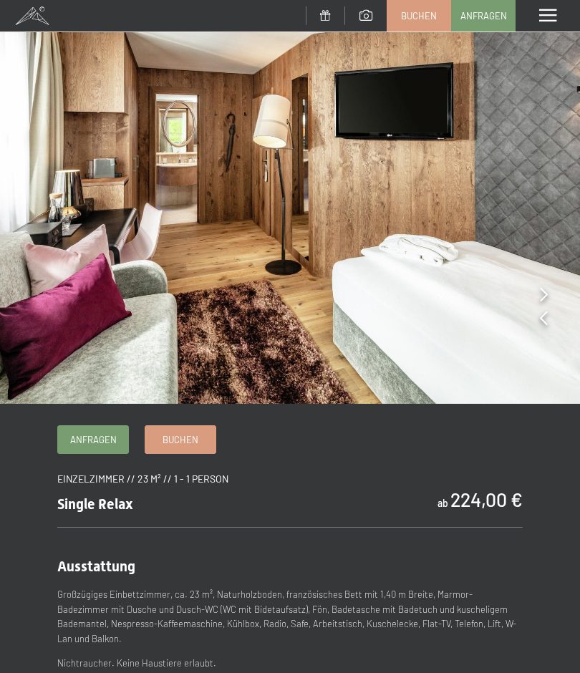  What do you see at coordinates (96, 567) in the screenshot?
I see `span: Ausstattung` at bounding box center [96, 567].